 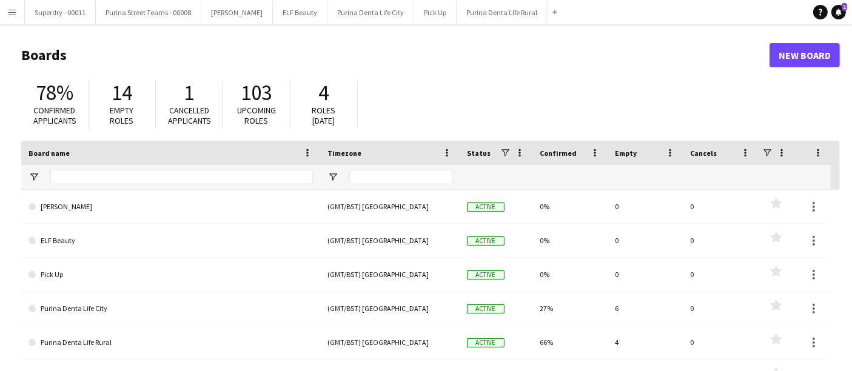 I want to click on span: Status, so click(x=478, y=153).